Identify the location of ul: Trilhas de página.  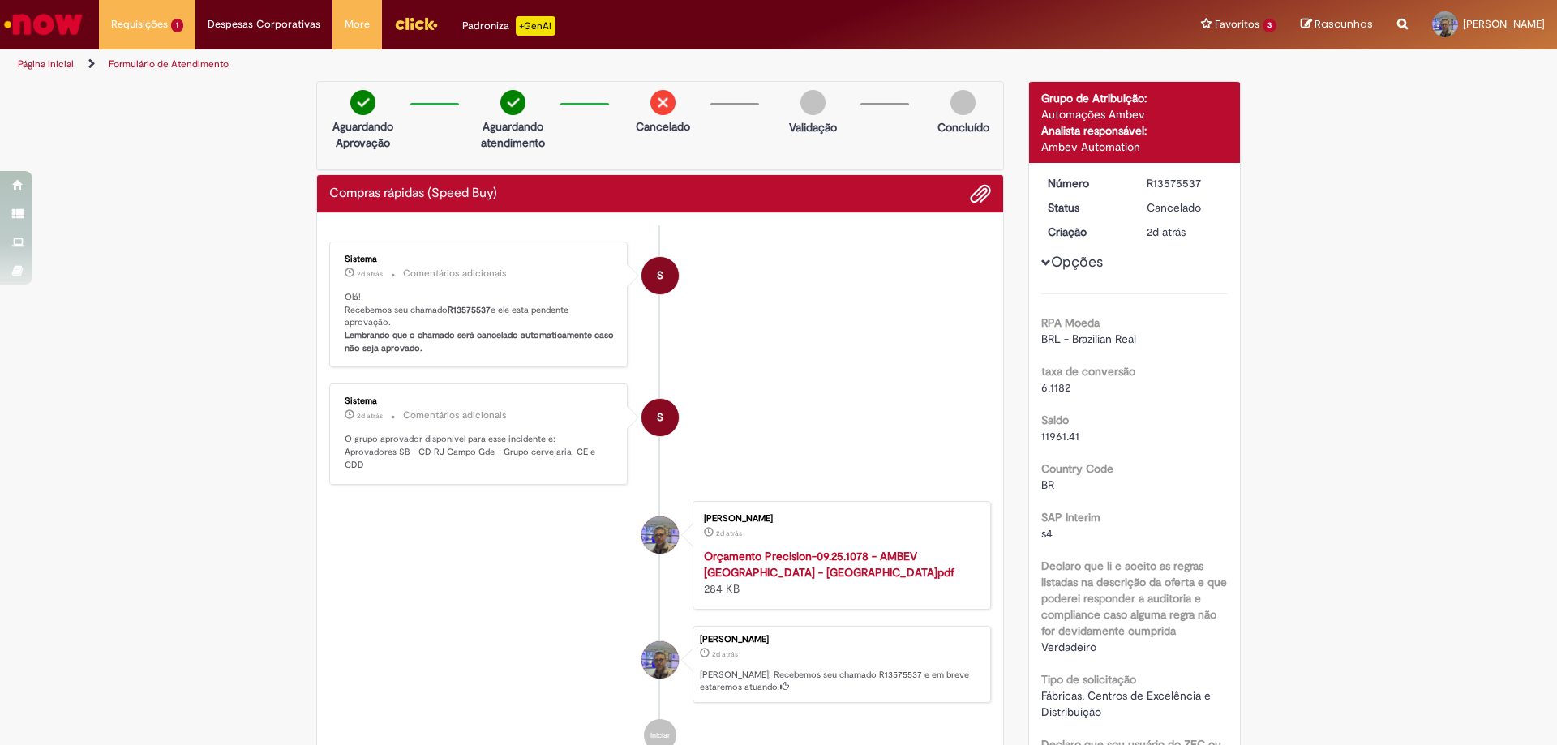
(519, 64).